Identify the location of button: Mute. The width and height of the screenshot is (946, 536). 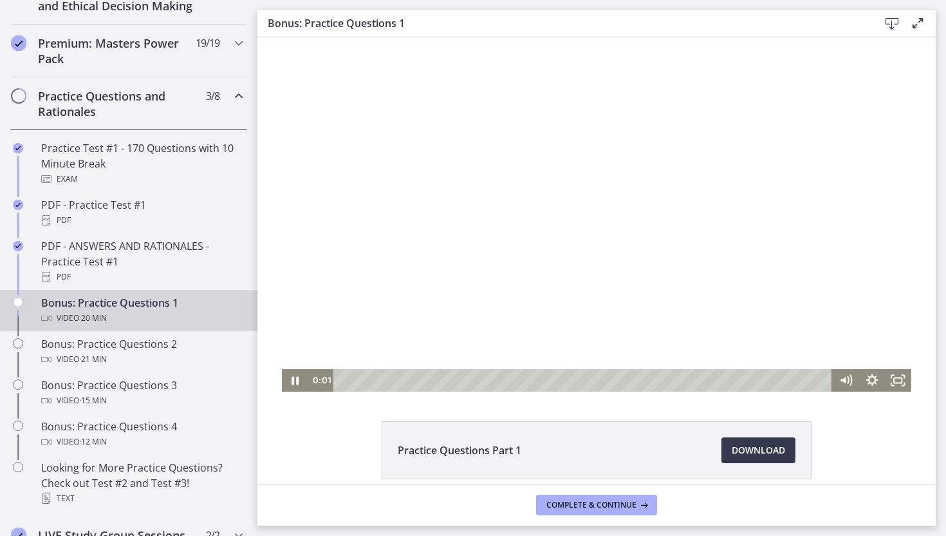
(588, 342).